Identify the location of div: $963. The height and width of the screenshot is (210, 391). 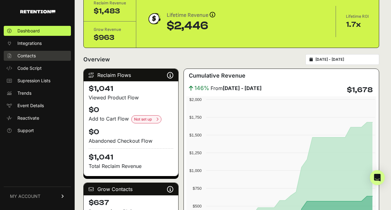
(110, 38).